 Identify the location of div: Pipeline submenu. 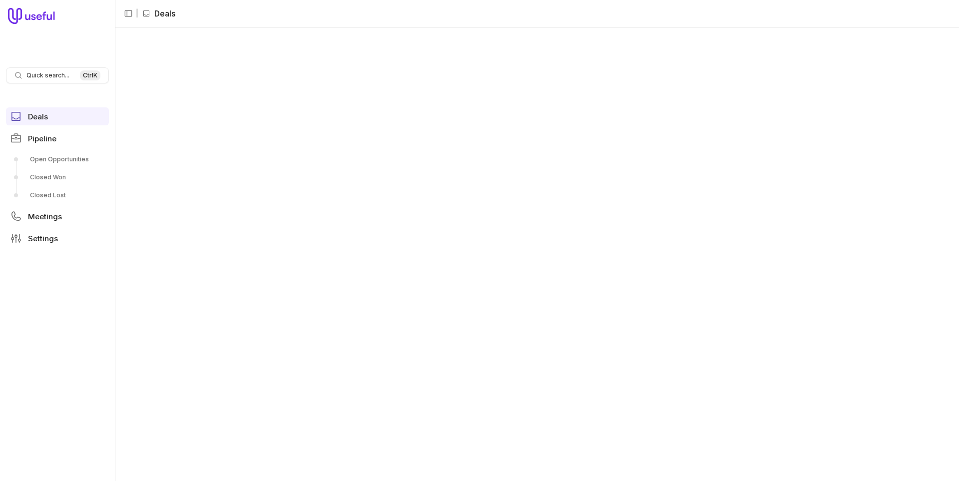
(57, 177).